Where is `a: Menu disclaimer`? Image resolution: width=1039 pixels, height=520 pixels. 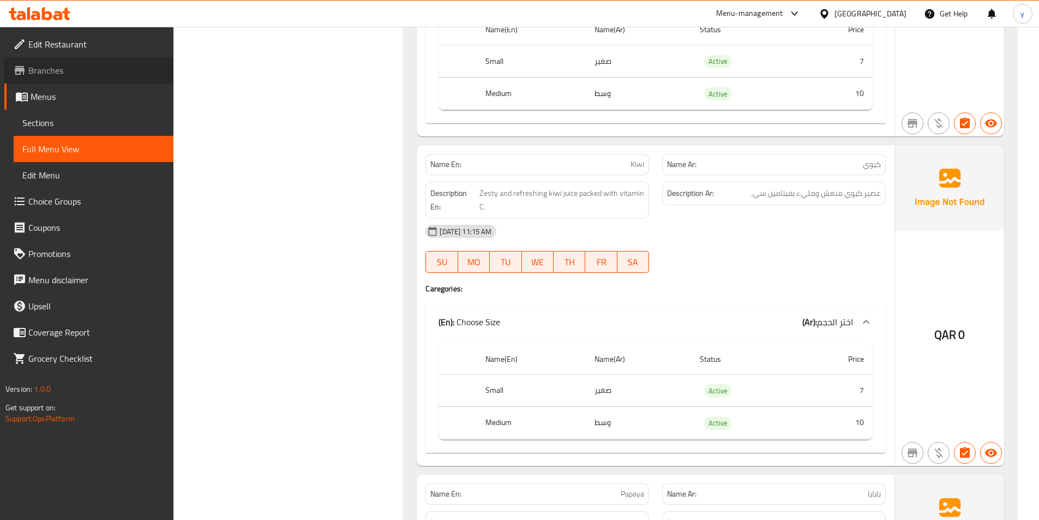
a: Menu disclaimer is located at coordinates (89, 280).